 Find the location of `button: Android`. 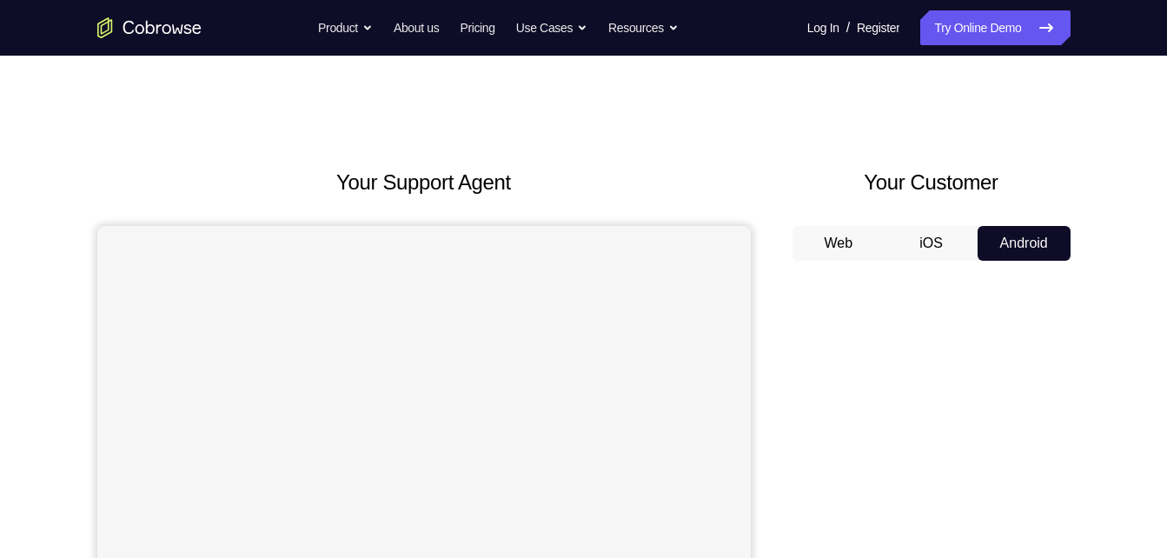

button: Android is located at coordinates (1023, 243).